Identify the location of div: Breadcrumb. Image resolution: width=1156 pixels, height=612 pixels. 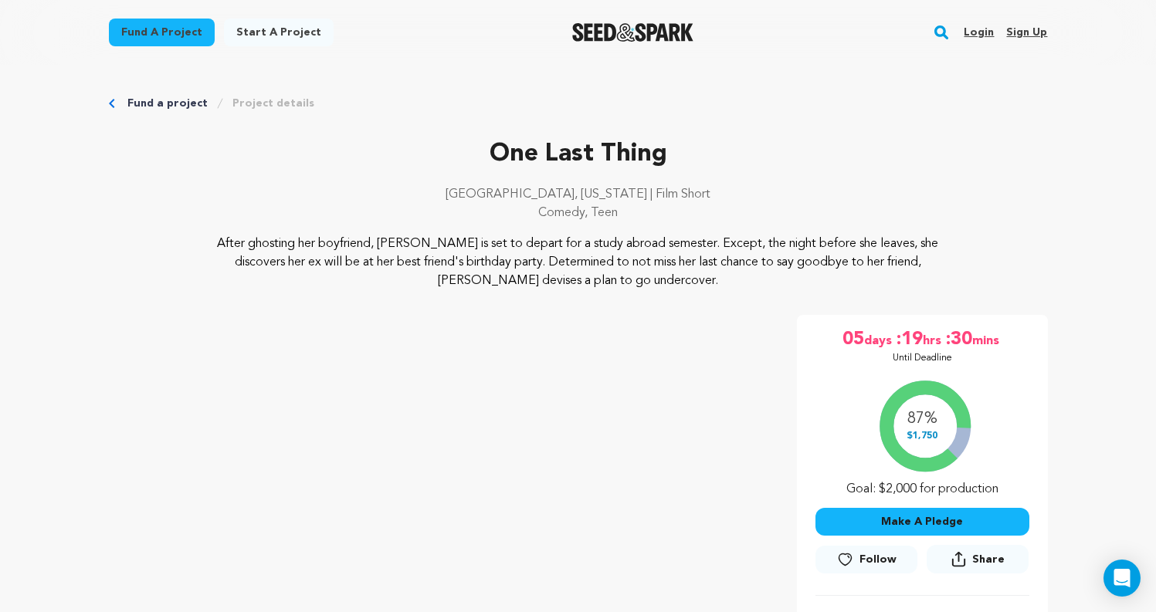
(578, 103).